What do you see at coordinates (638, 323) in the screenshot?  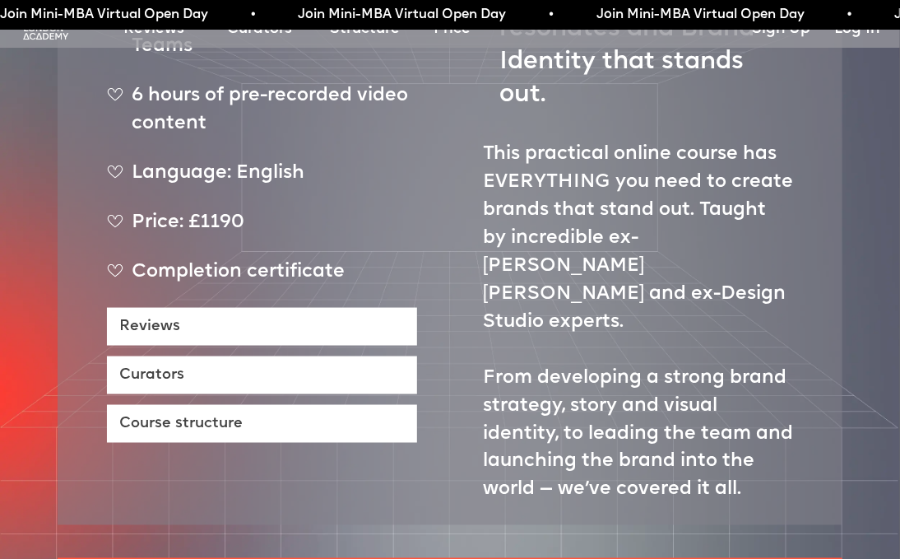 I see `p: This practical online course has EVERYTHING you need to create brands that stand out. Taught by i...` at bounding box center [638, 323].